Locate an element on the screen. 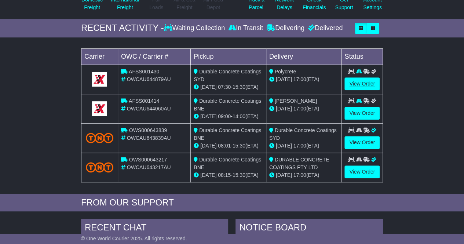 Image resolution: width=464 pixels, height=244 pixels. div: Delivered is located at coordinates (324, 28).